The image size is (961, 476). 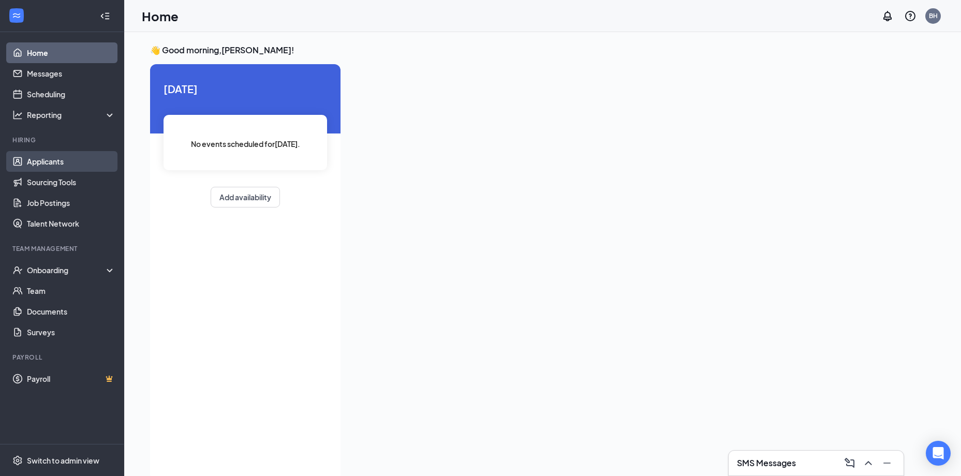 What do you see at coordinates (63, 140) in the screenshot?
I see `div: Hiring` at bounding box center [63, 140].